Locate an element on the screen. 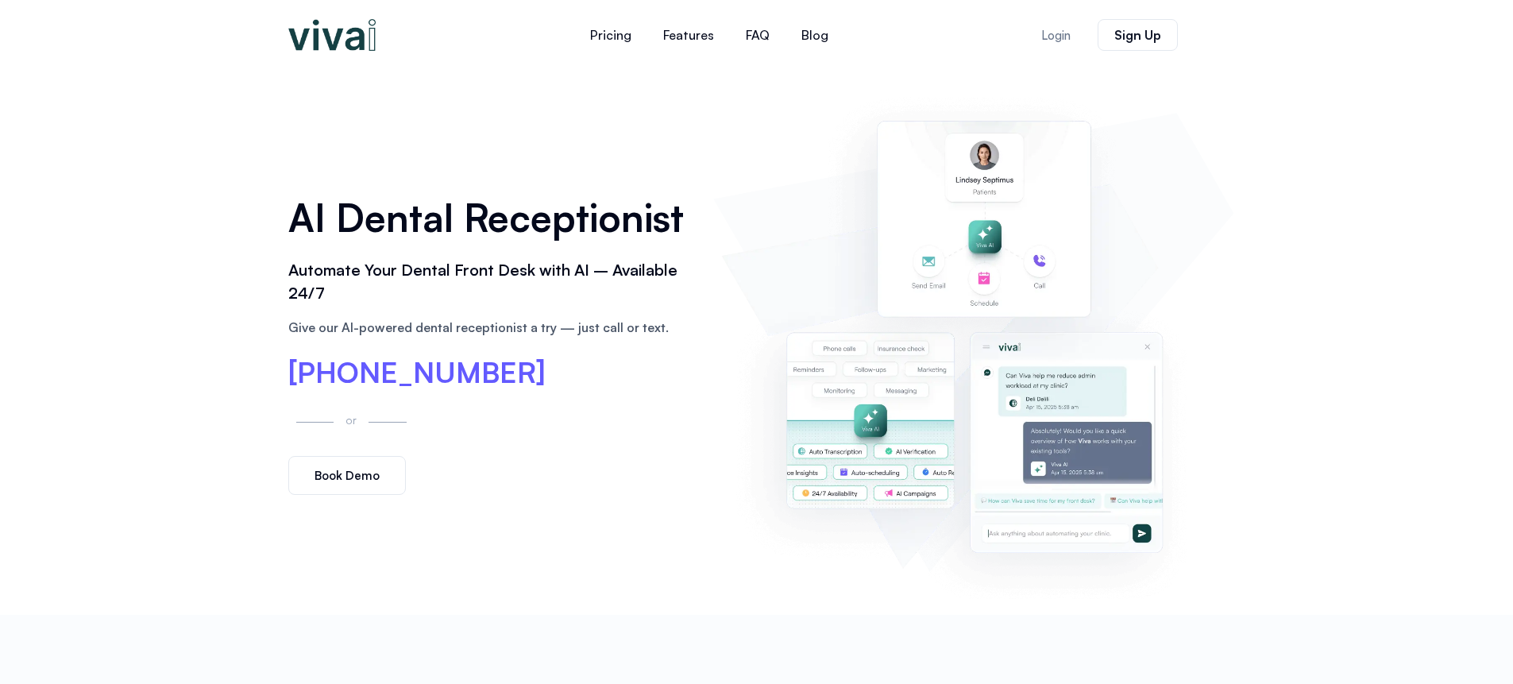 The image size is (1513, 684). a: Sign Up is located at coordinates (1137, 35).